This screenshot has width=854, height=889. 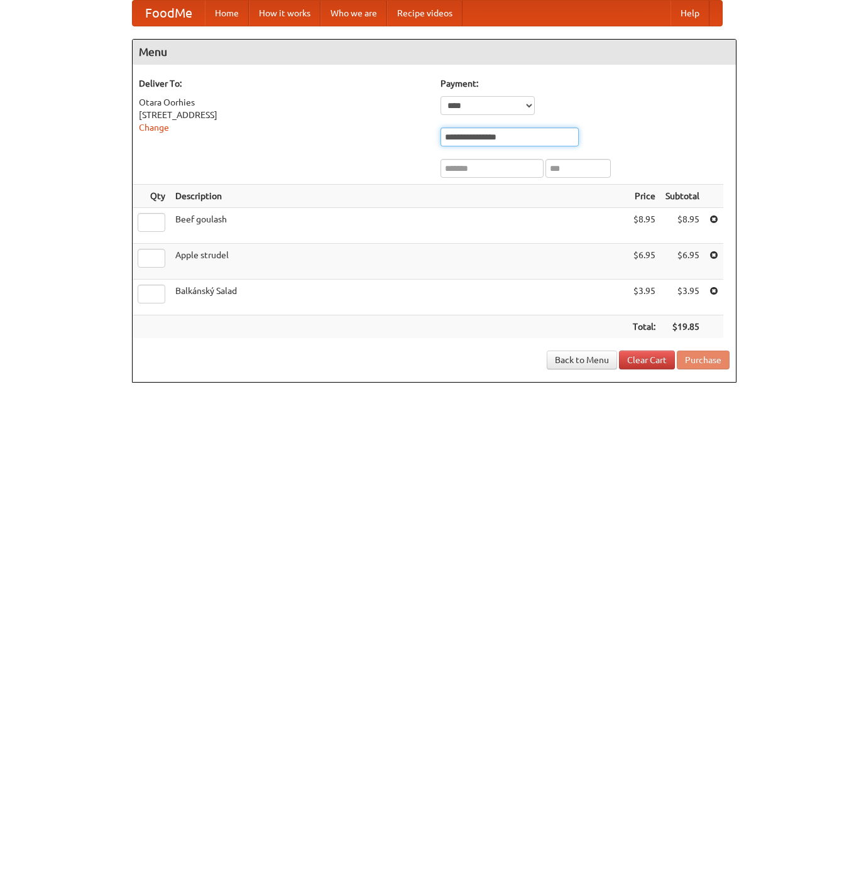 I want to click on a: Home, so click(x=227, y=13).